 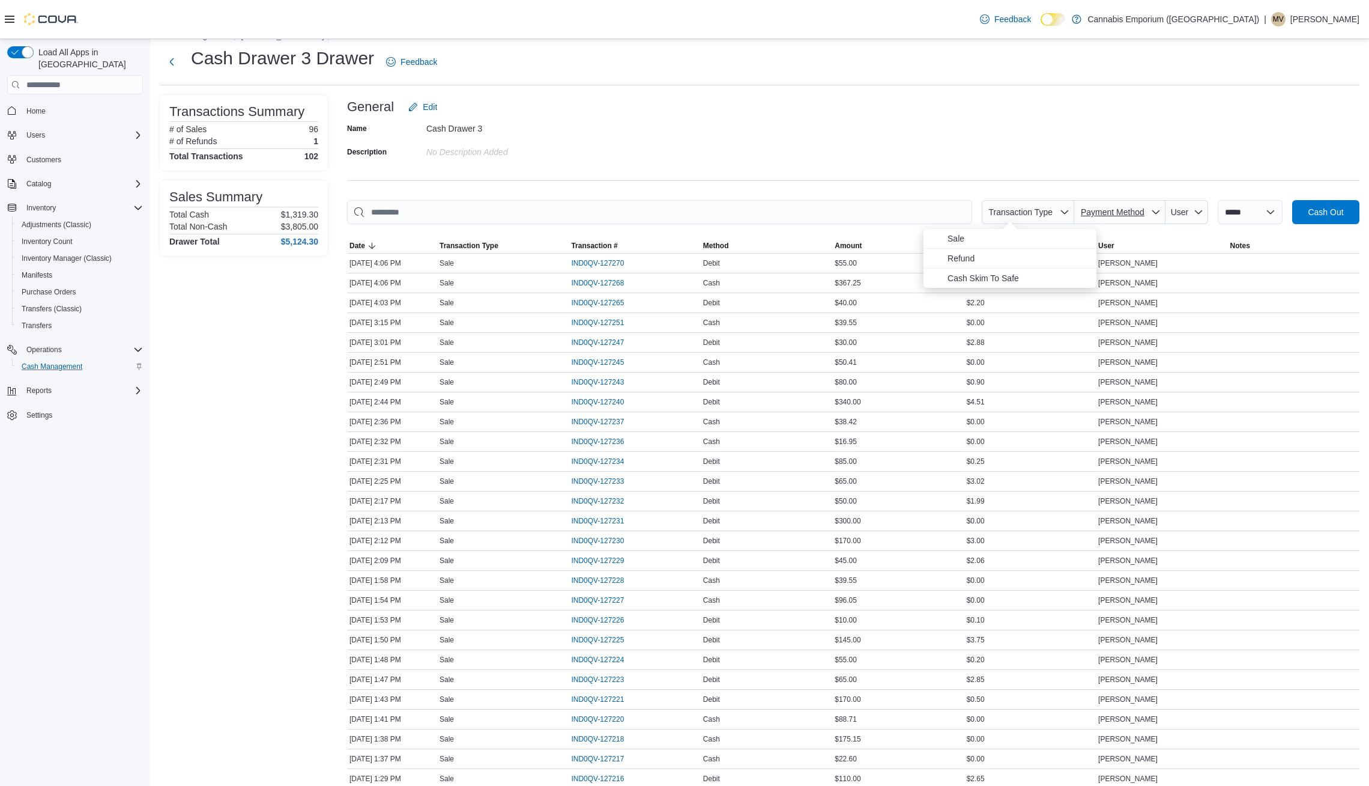 I want to click on a: Inventory Manager (Classic), so click(x=67, y=258).